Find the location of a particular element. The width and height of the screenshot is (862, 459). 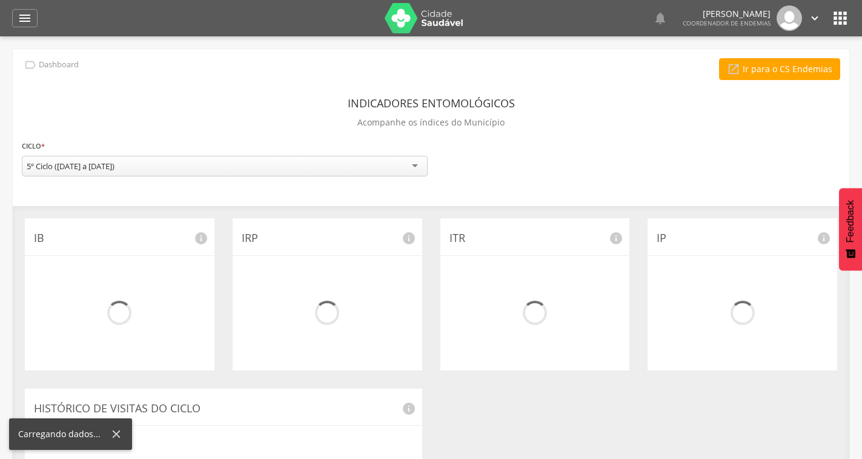

div: Carregando dados... is located at coordinates (64, 434).